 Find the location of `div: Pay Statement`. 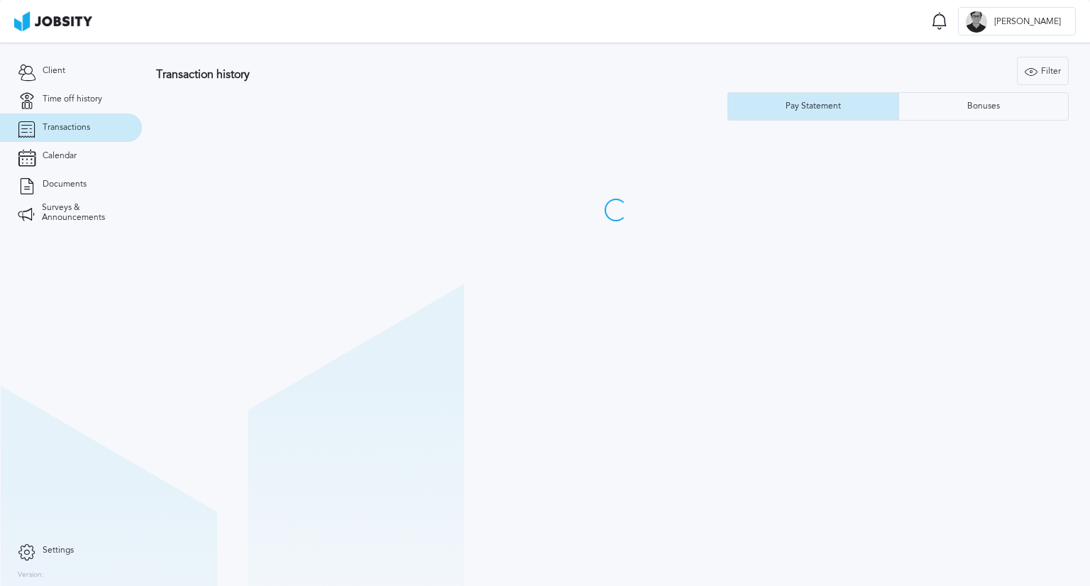

div: Pay Statement is located at coordinates (813, 106).